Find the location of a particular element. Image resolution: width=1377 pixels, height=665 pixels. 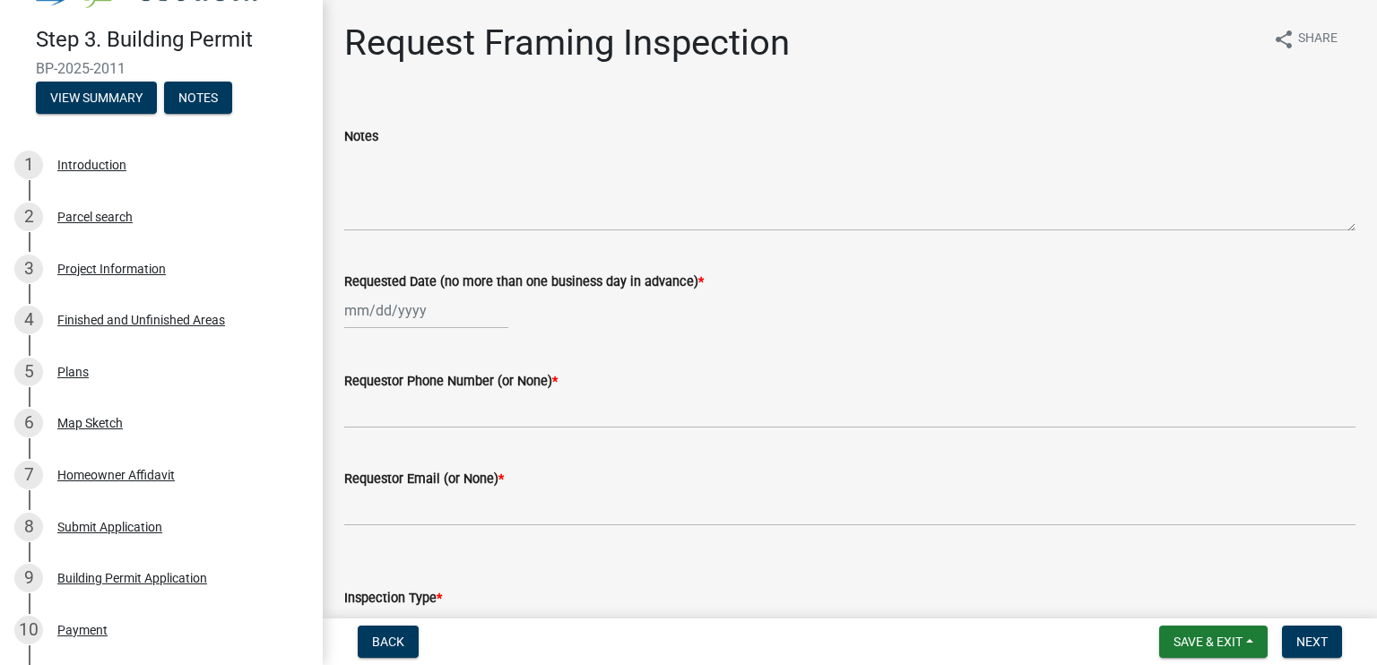

button: View Summary is located at coordinates (96, 98).